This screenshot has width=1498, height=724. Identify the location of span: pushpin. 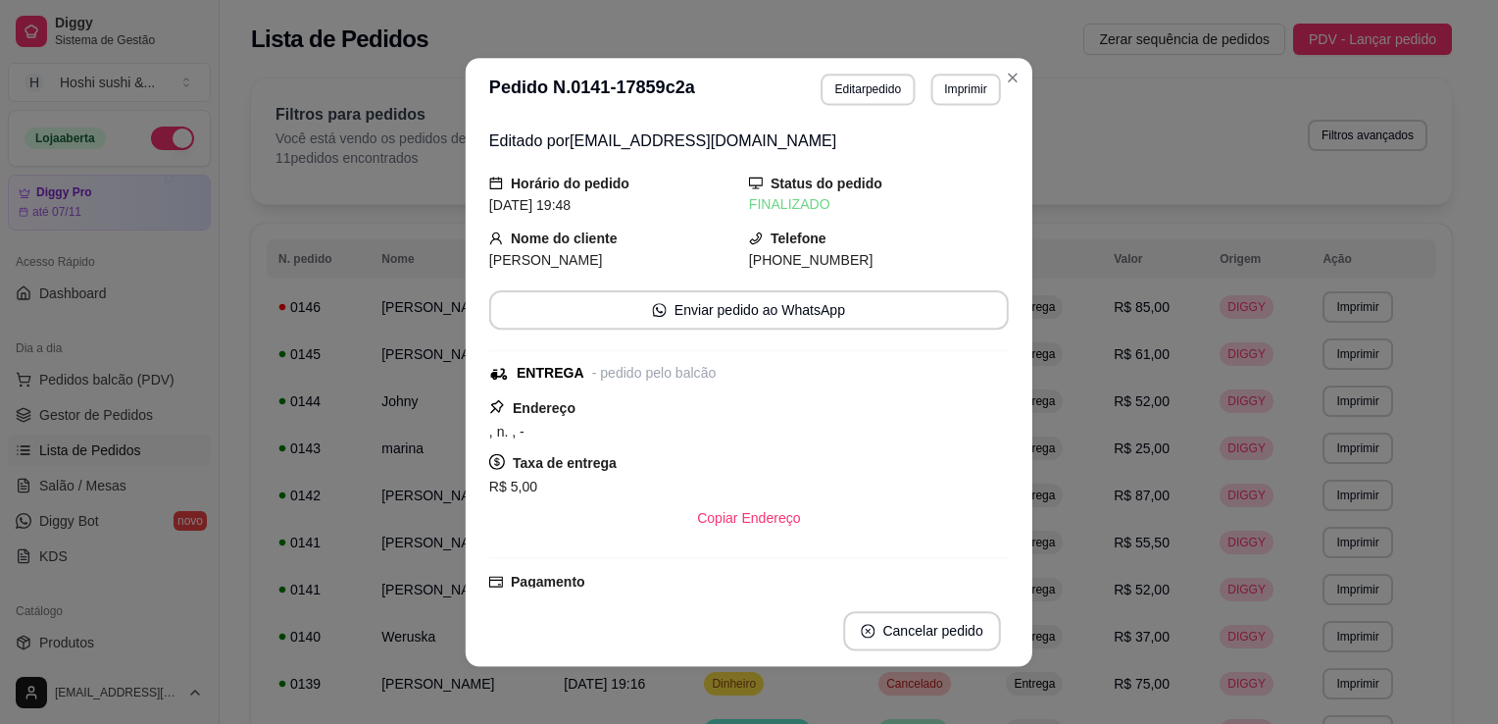
(497, 406).